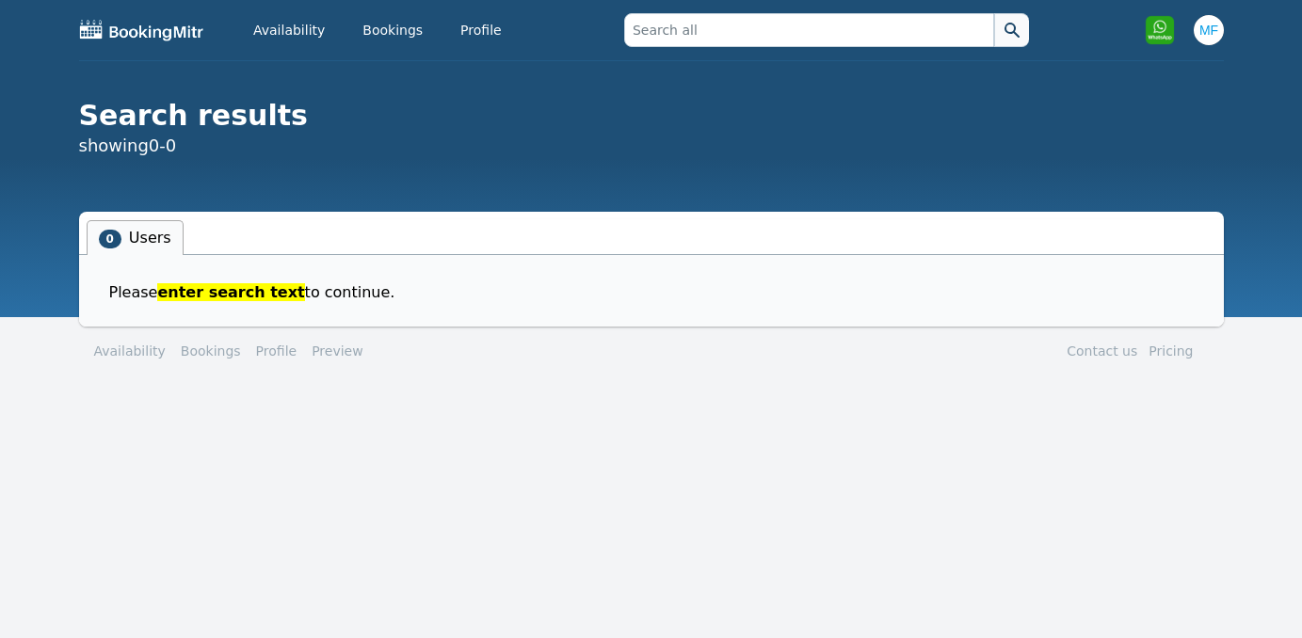  I want to click on a: Preview, so click(337, 351).